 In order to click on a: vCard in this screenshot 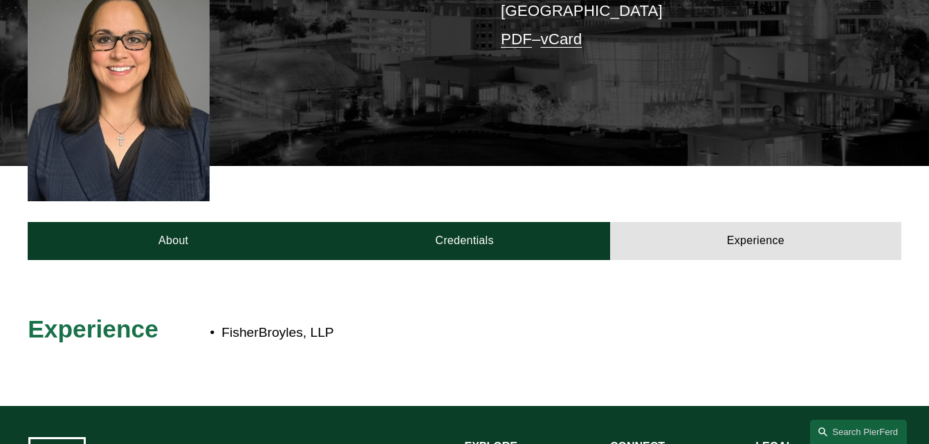, I will do `click(561, 39)`.